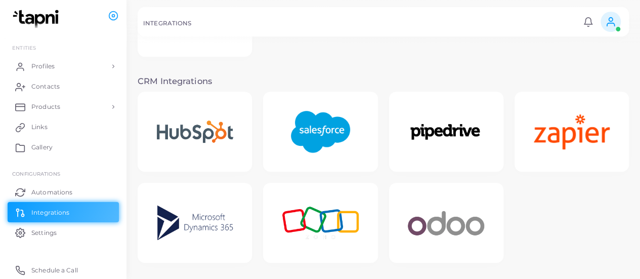  What do you see at coordinates (39, 127) in the screenshot?
I see `span: Links` at bounding box center [39, 127].